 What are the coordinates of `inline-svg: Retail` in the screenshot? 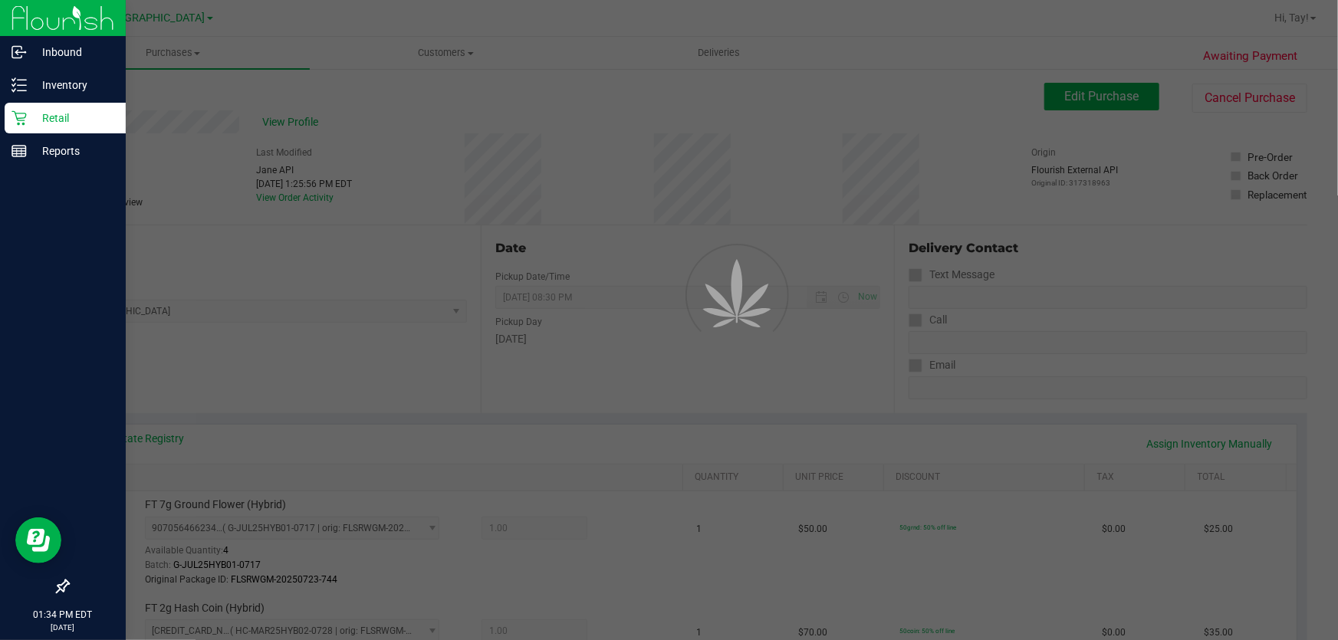 It's located at (19, 118).